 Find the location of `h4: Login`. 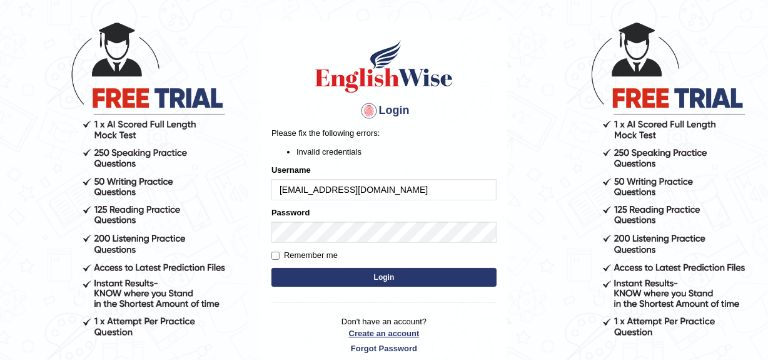

h4: Login is located at coordinates (384, 111).